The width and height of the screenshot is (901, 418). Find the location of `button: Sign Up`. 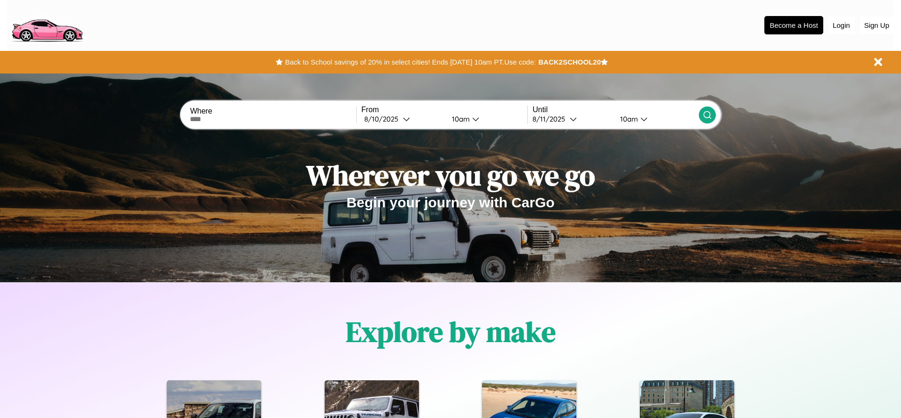

button: Sign Up is located at coordinates (877, 25).